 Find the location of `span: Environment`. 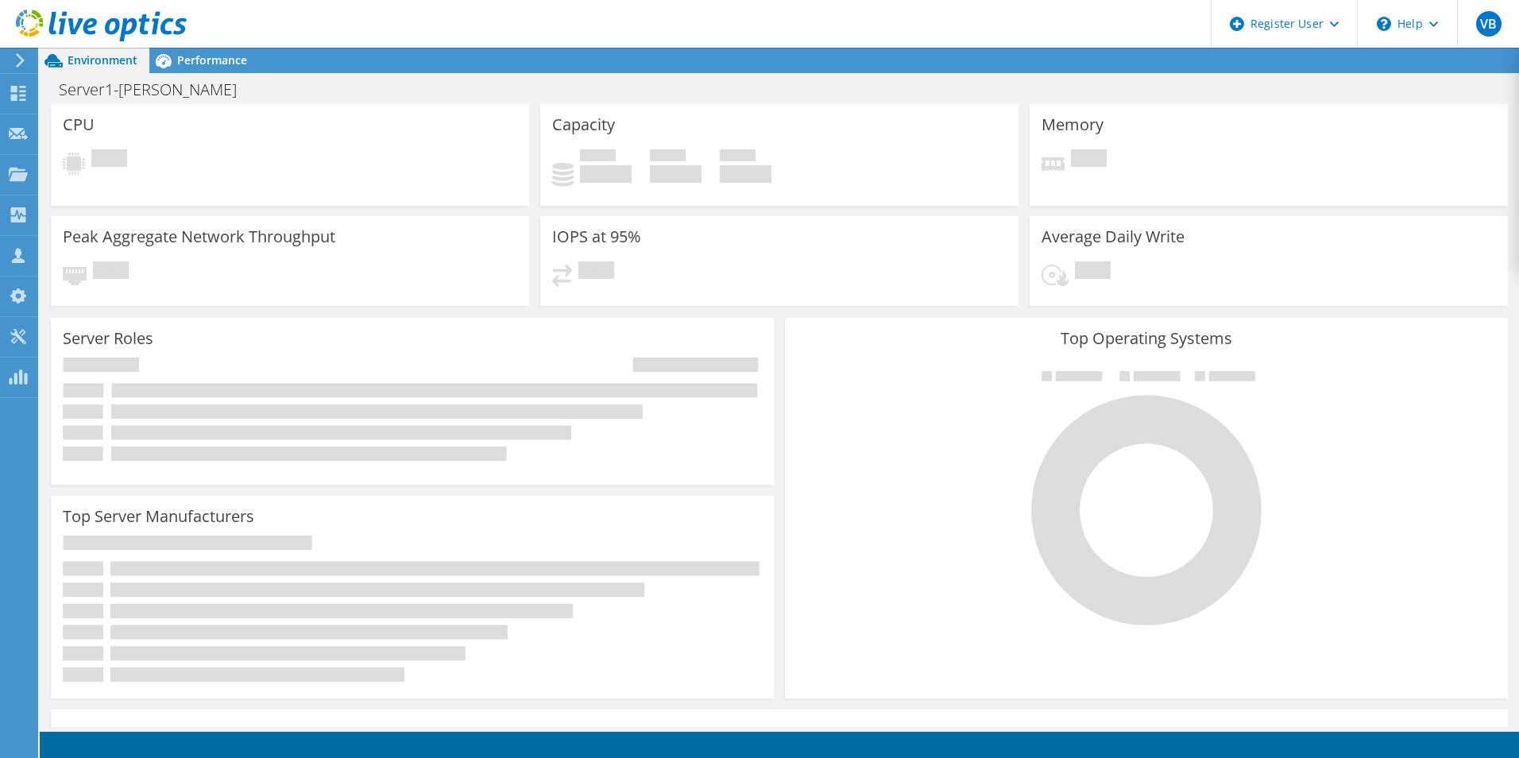

span: Environment is located at coordinates (102, 60).